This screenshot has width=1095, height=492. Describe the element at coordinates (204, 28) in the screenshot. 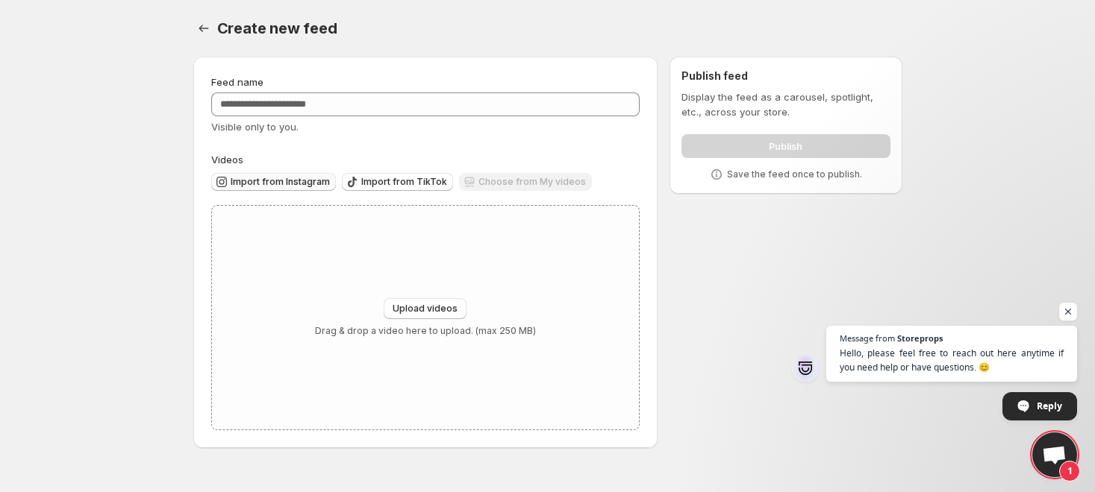

I see `button: Settings` at that location.